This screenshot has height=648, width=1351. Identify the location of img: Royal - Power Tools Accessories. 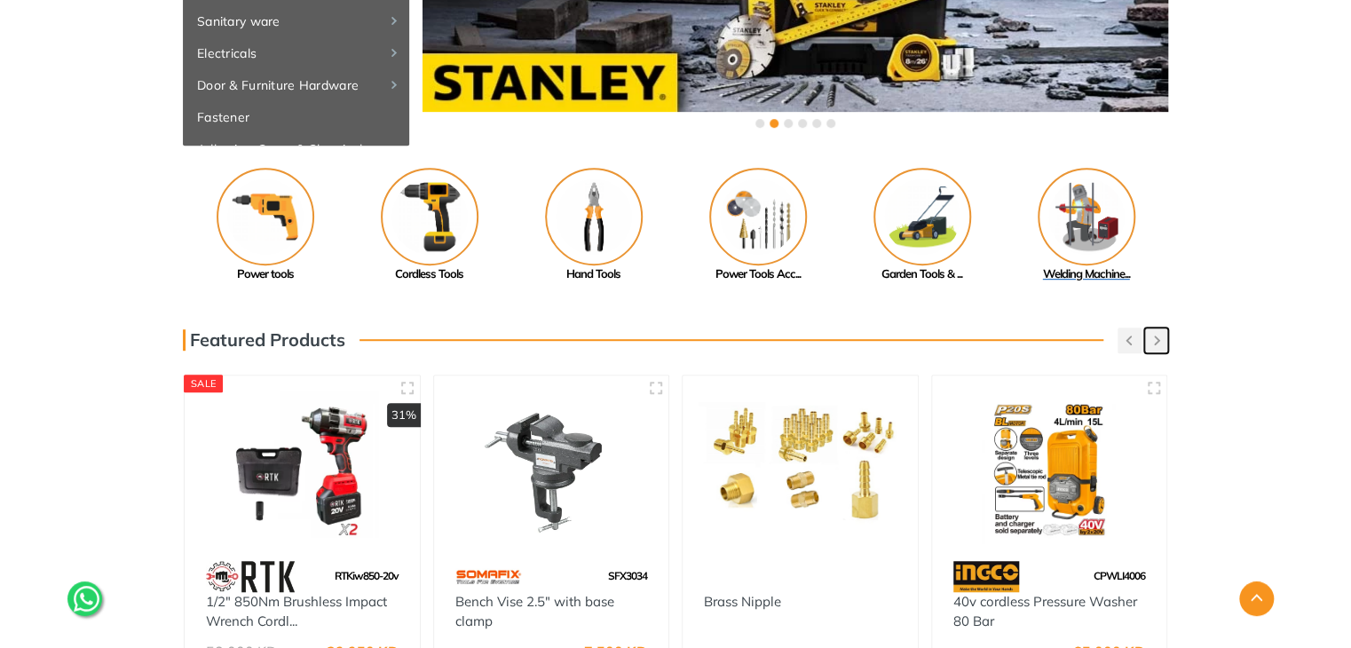
(758, 217).